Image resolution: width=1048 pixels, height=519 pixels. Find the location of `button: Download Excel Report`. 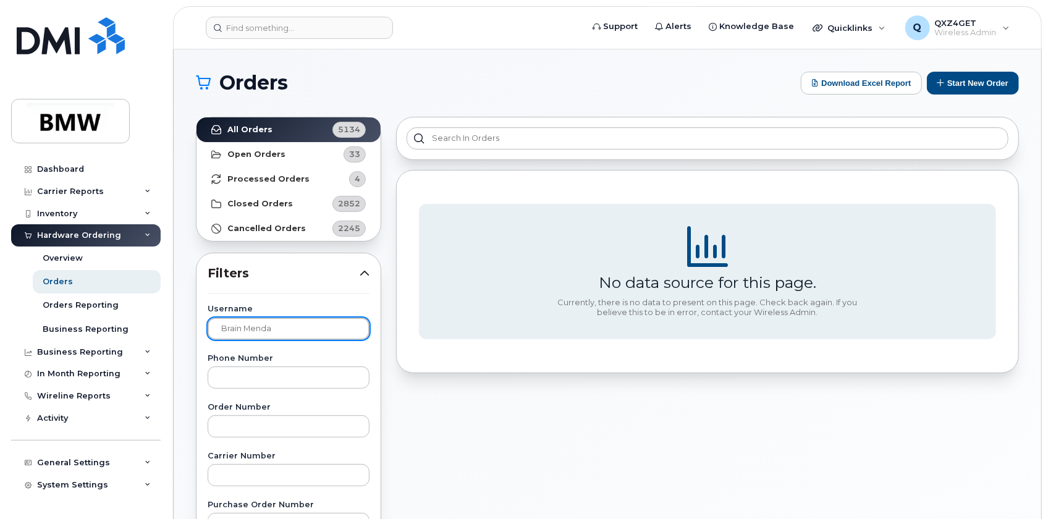

button: Download Excel Report is located at coordinates (862, 83).